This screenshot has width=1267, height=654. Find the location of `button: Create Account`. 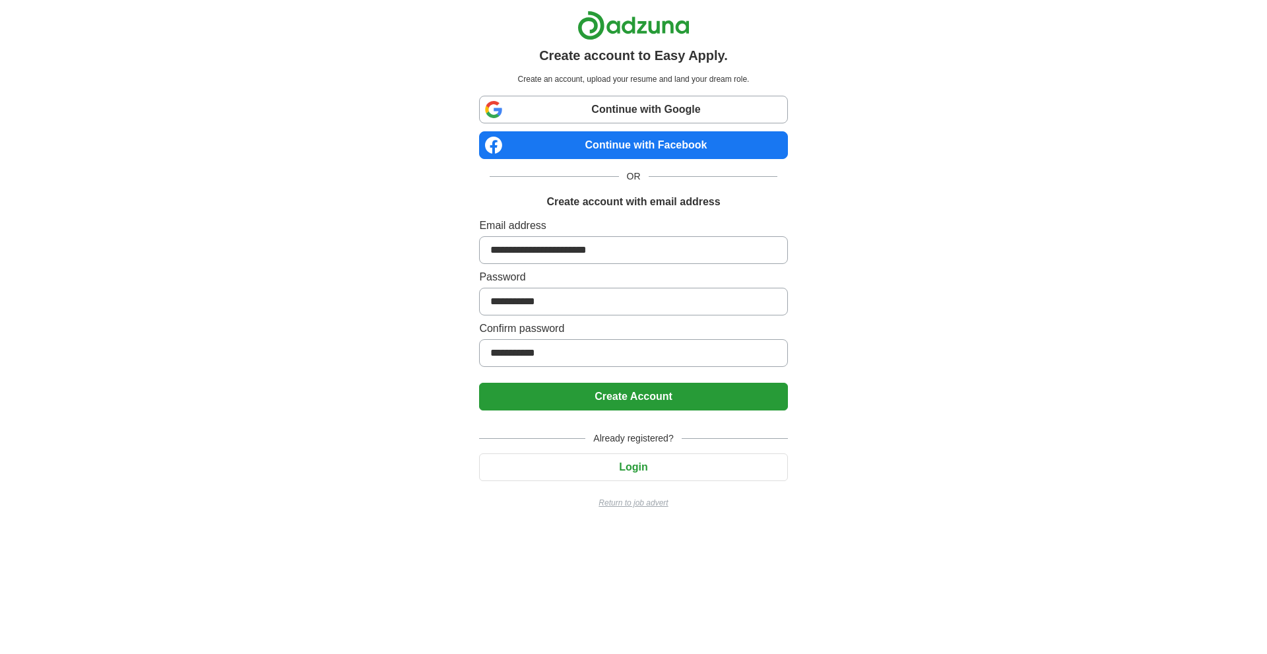

button: Create Account is located at coordinates (633, 397).